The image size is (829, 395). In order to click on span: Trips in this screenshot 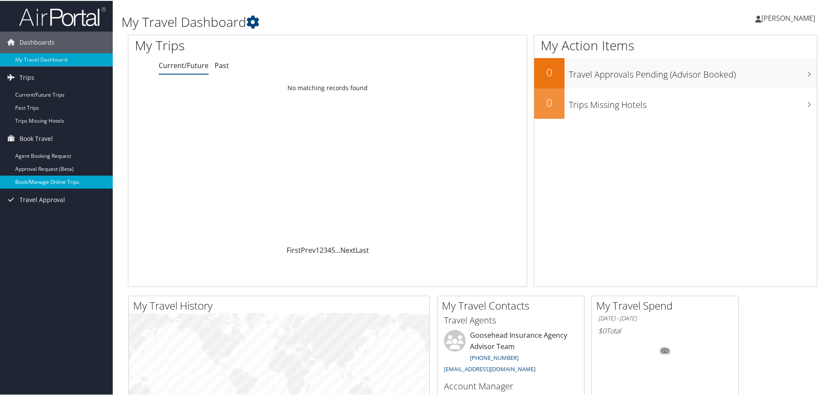, I will do `click(27, 77)`.